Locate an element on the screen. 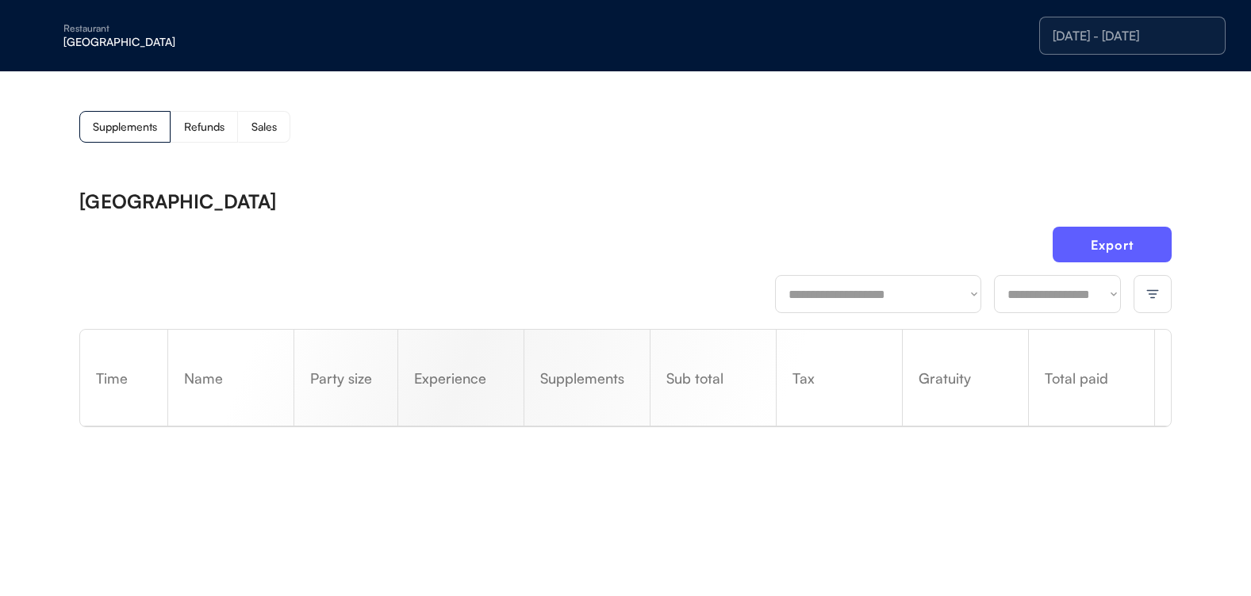 This screenshot has width=1251, height=596. div: Sub total is located at coordinates (713, 378).